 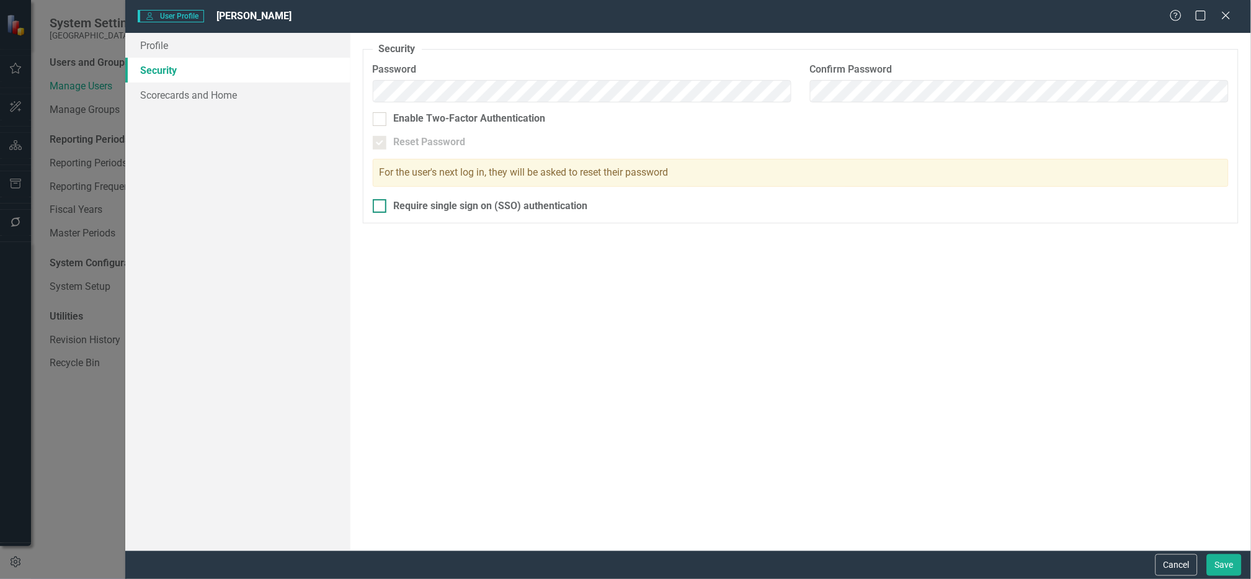 What do you see at coordinates (1177, 564) in the screenshot?
I see `button: Cancel` at bounding box center [1177, 564].